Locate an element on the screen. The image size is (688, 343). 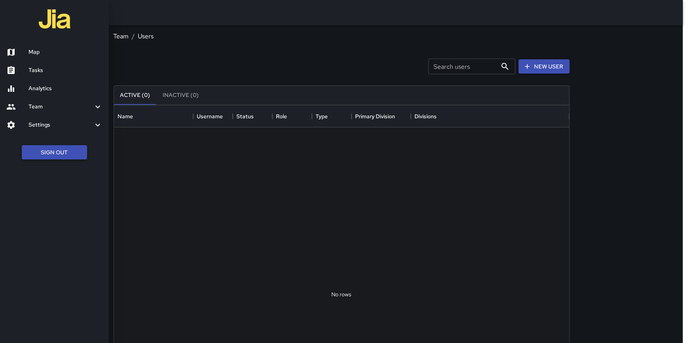
img: jia-logo is located at coordinates (55, 19).